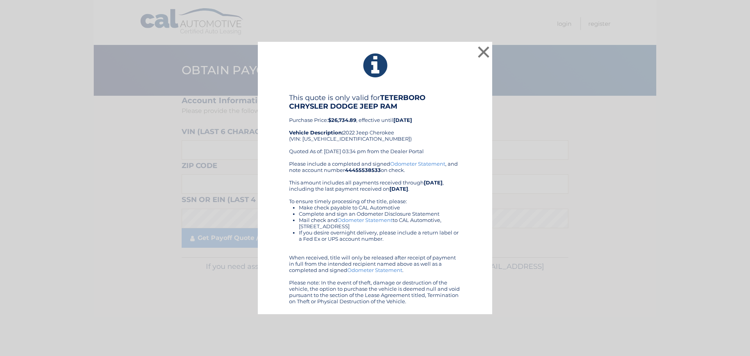 The height and width of the screenshot is (356, 750). Describe the element at coordinates (363, 170) in the screenshot. I see `b: 44455538533` at that location.